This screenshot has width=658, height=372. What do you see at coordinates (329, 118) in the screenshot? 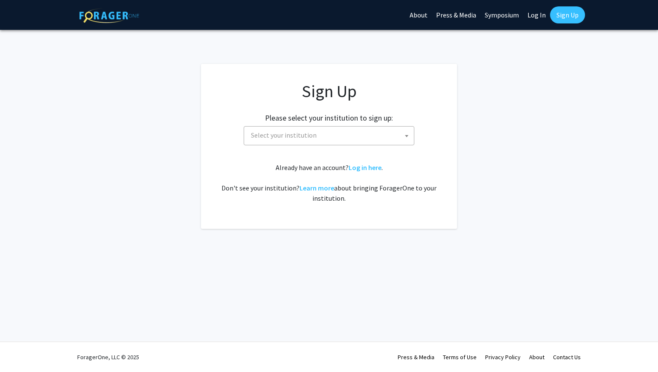
I see `h2: Please select your institution to sign up:` at bounding box center [329, 118].